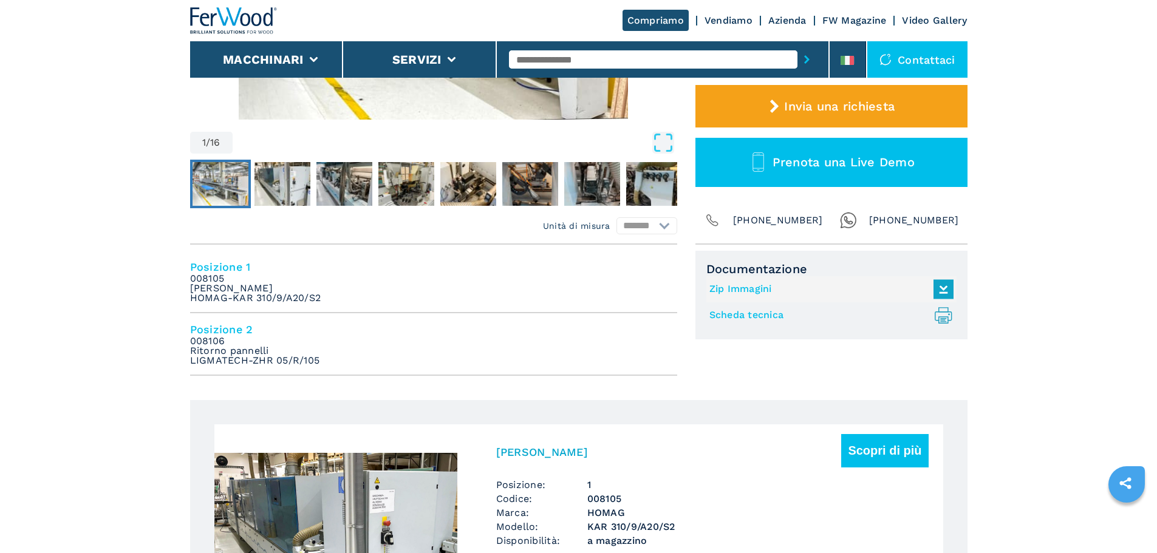  What do you see at coordinates (758, 513) in the screenshot?
I see `h3: HOMAG` at bounding box center [758, 513].